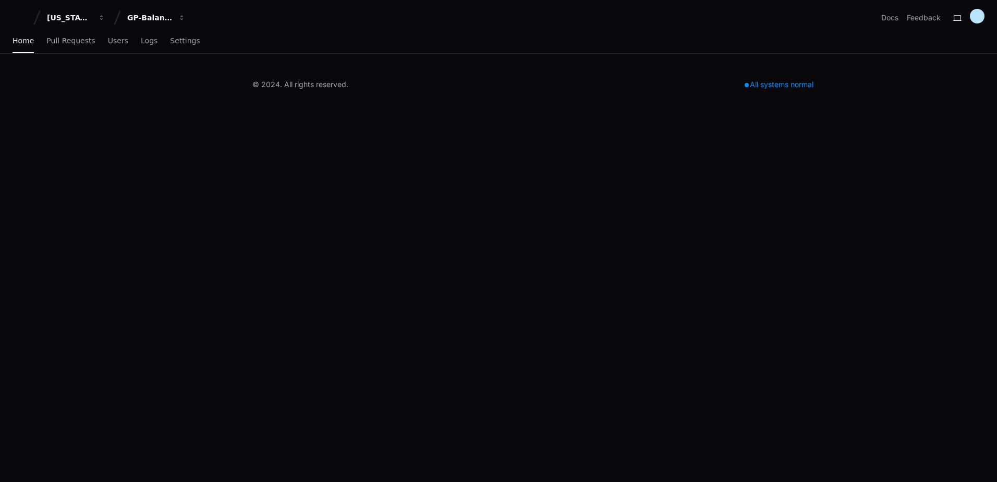 The width and height of the screenshot is (997, 482). Describe the element at coordinates (118, 41) in the screenshot. I see `a: Users` at that location.